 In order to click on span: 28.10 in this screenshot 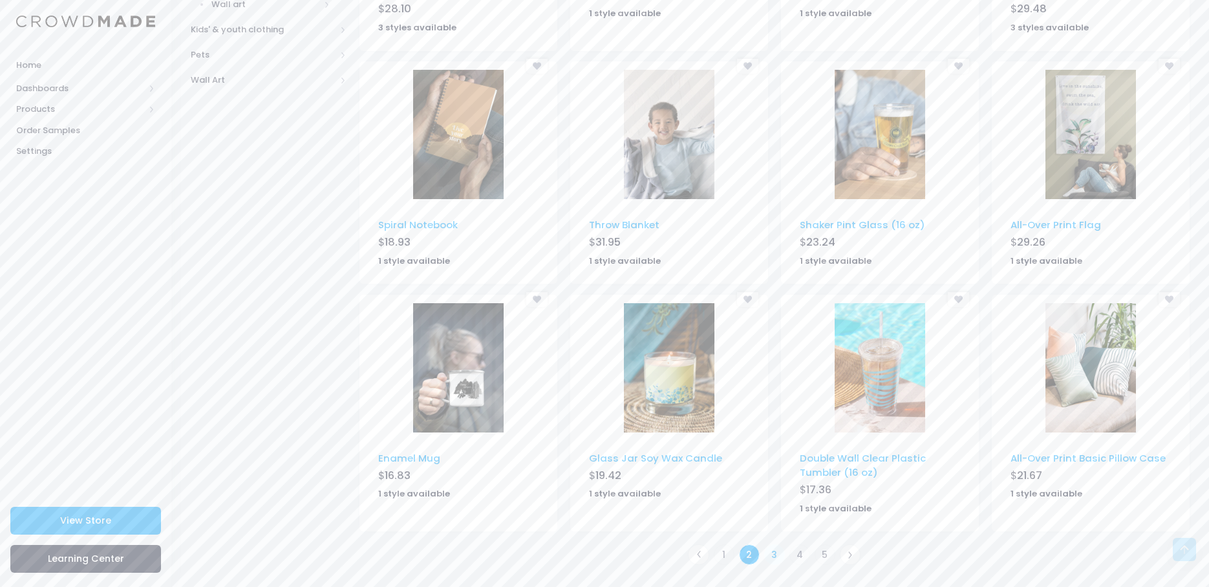, I will do `click(398, 8)`.